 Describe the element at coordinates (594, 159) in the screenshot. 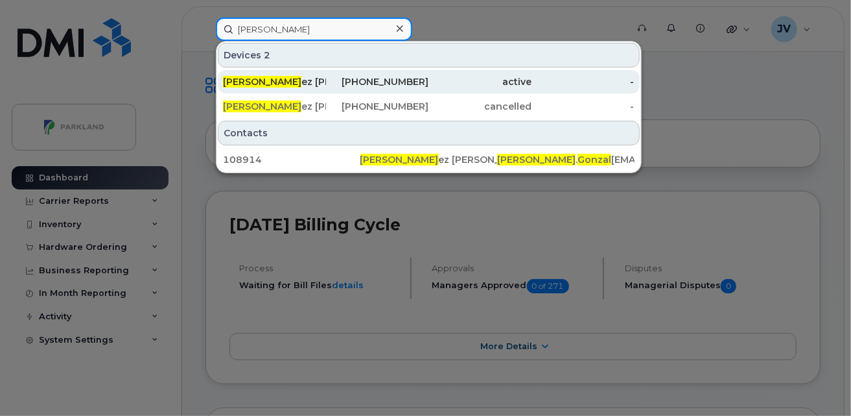

I see `span: Gonzal` at that location.